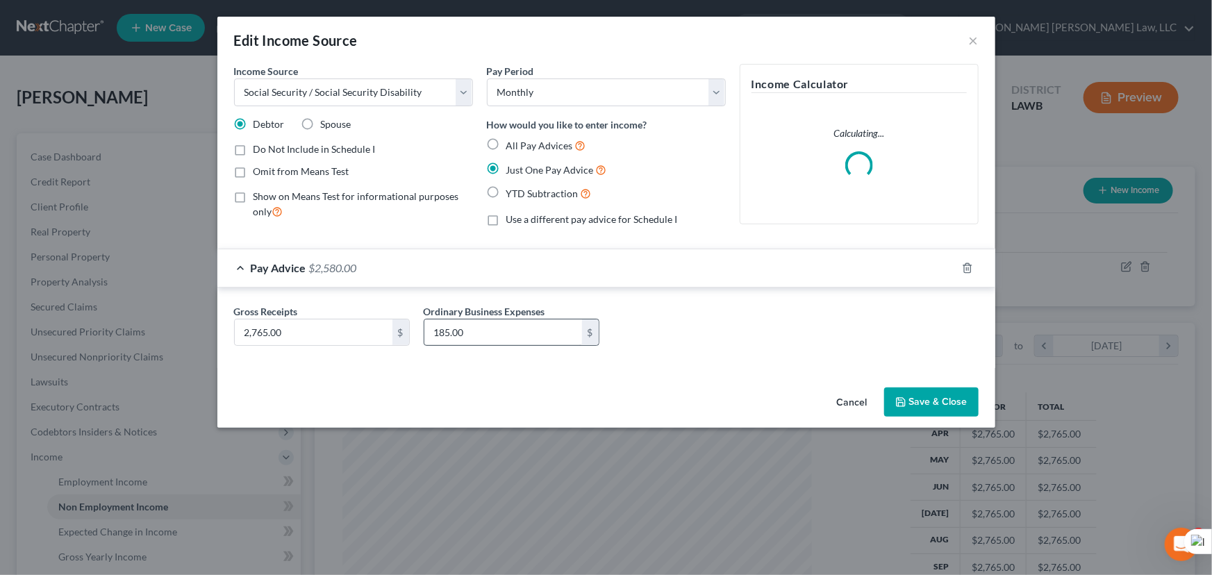 This screenshot has width=1212, height=575. I want to click on p: Calculating..., so click(859, 133).